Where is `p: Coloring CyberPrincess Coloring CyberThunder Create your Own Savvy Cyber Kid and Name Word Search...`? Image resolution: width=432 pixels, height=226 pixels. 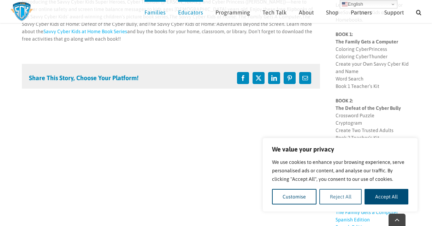
p: Coloring CyberPrincess Coloring CyberThunder Create your Own Savvy Cyber Kid and Name Word Search... is located at coordinates (373, 60).